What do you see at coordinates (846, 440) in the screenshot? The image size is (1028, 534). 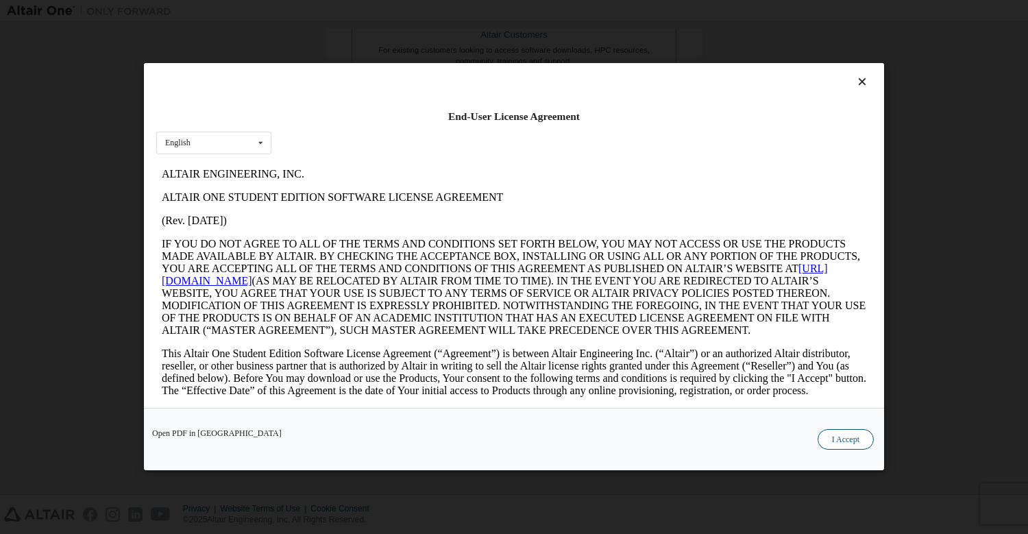 I see `button: I Accept` at bounding box center [846, 440].